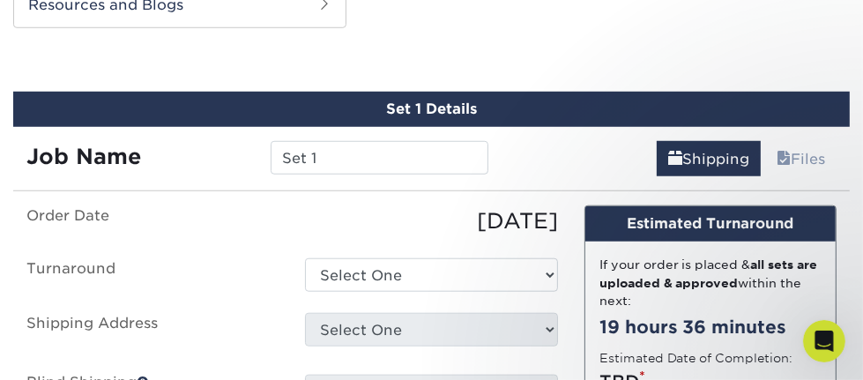  What do you see at coordinates (696, 358) in the screenshot?
I see `label: Estimated Date of Completion:` at bounding box center [696, 358].